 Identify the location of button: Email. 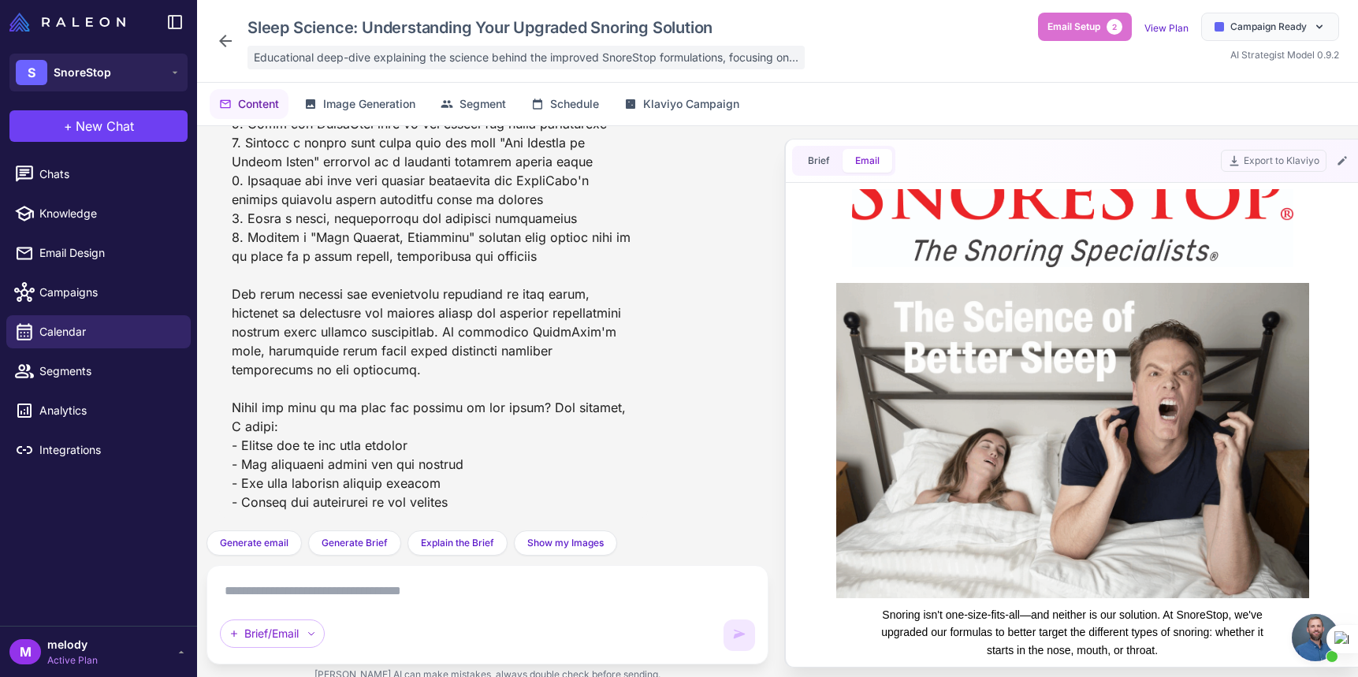
(867, 161).